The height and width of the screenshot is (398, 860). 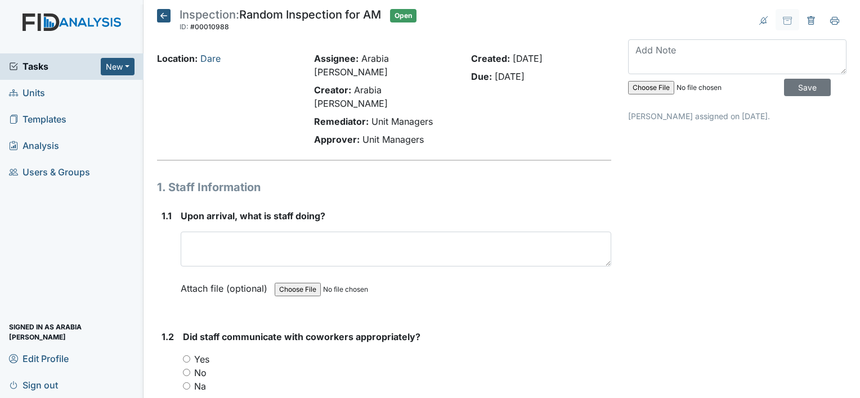 I want to click on span: #00010988, so click(x=209, y=26).